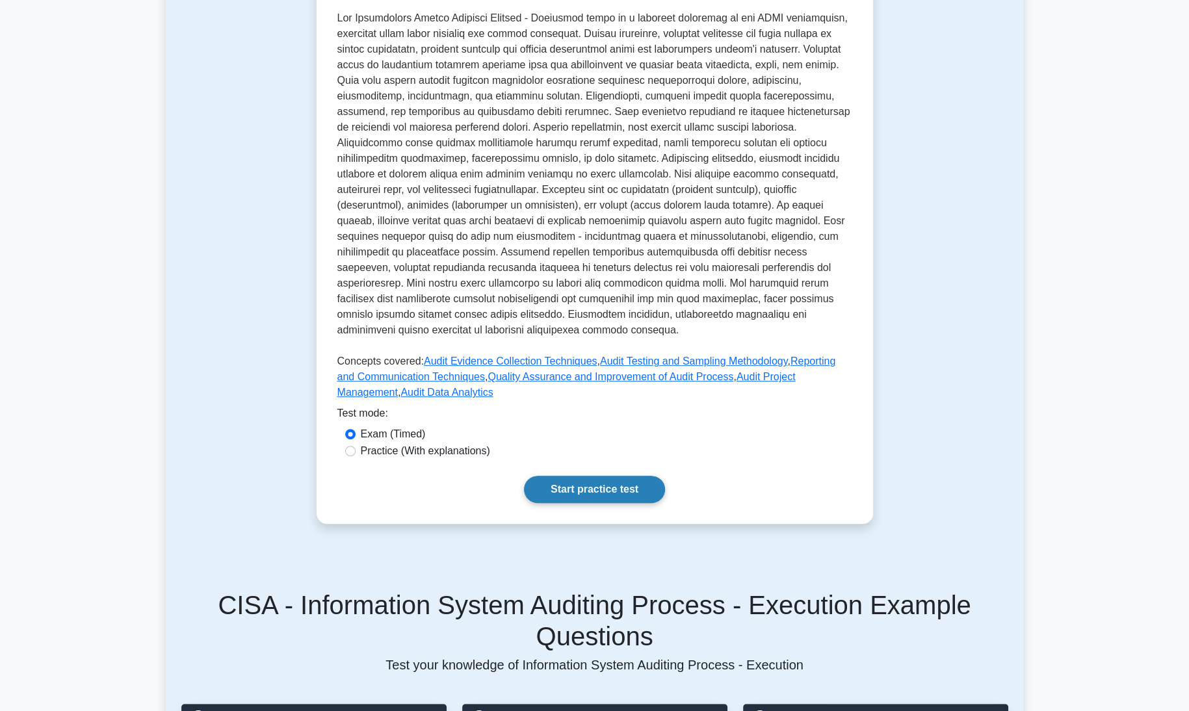 The width and height of the screenshot is (1189, 711). Describe the element at coordinates (425, 451) in the screenshot. I see `label: Practice (With explanations)` at that location.